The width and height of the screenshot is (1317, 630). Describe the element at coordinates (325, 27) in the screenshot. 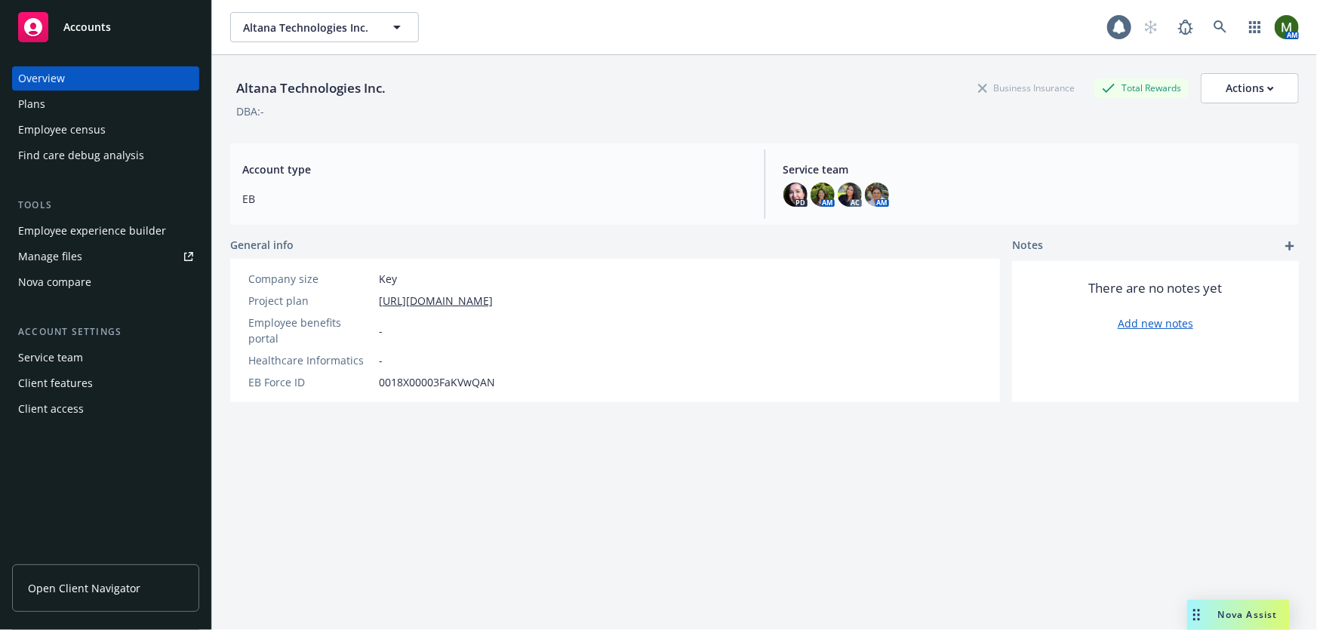

I see `button: Altana Technologies Inc.` at that location.